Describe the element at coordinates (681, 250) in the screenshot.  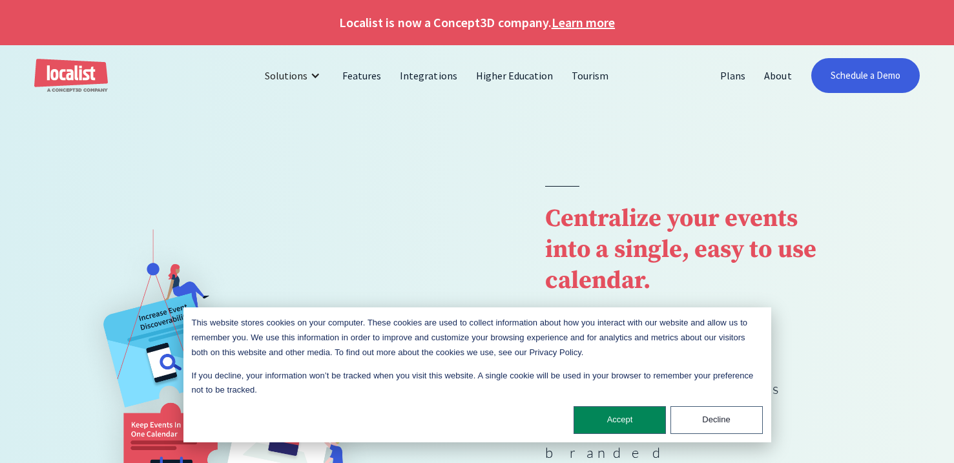
I see `strong: Centralize your events into a single, easy to use calendar.` at that location.